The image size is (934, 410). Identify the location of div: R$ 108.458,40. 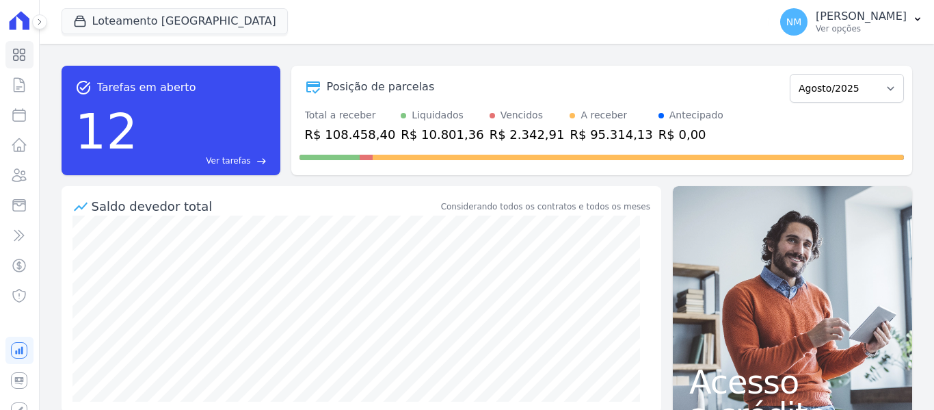
(350, 134).